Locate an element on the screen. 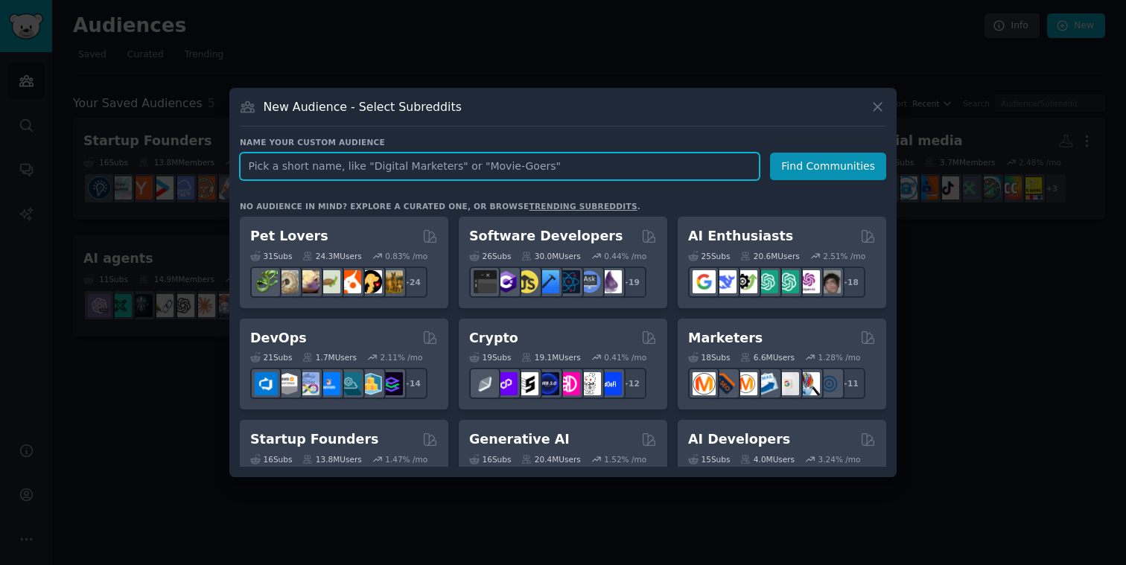 This screenshot has height=565, width=1126. img: DeepSeek is located at coordinates (724, 281).